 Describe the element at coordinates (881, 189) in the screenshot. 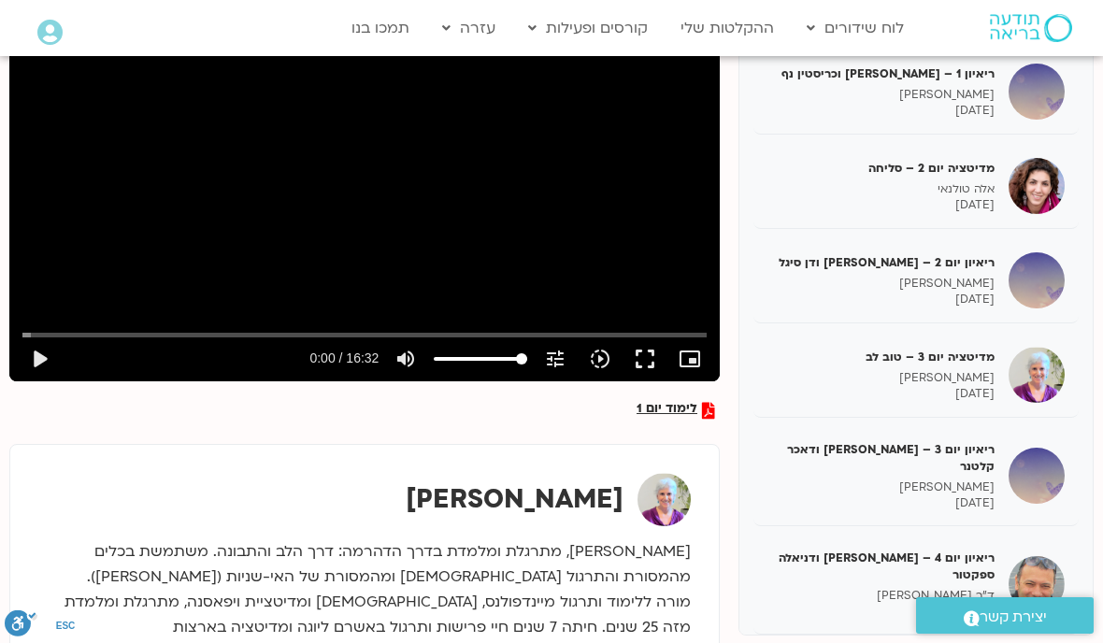

I see `p: אלה טולנאי` at that location.